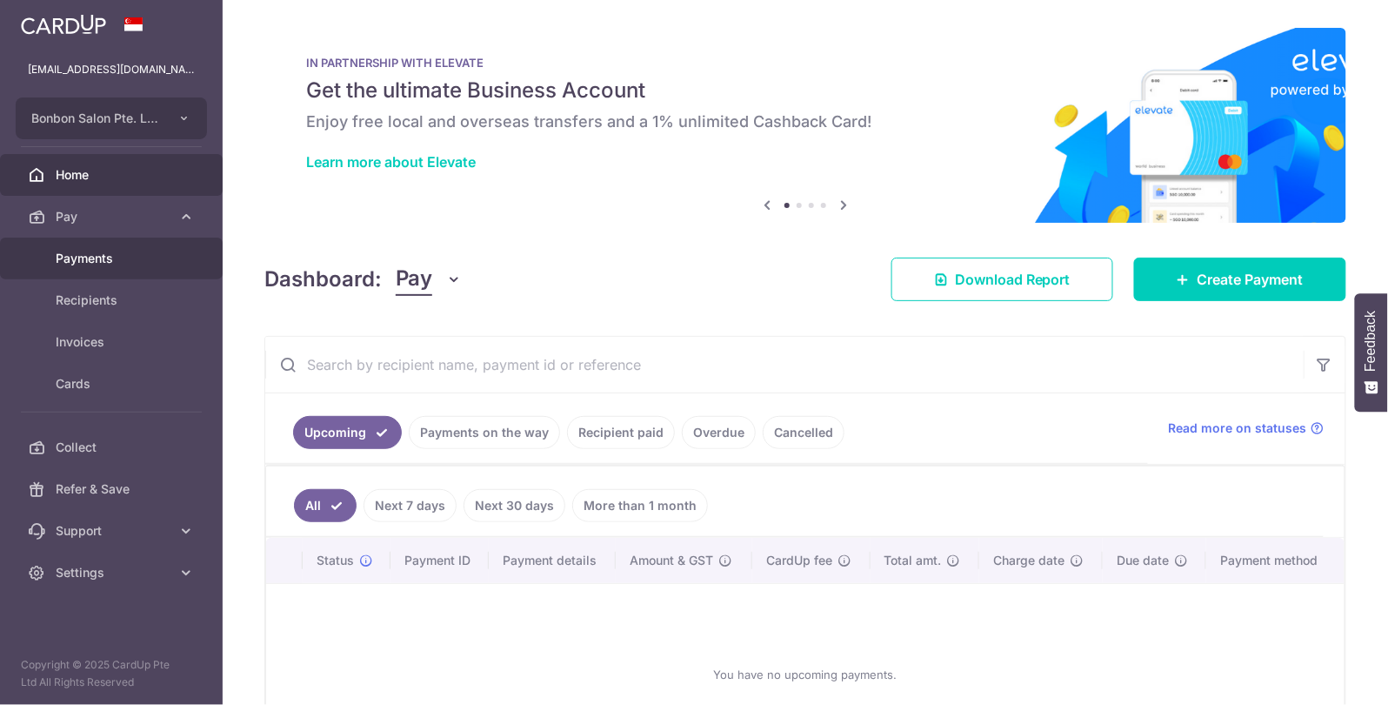  What do you see at coordinates (63, 24) in the screenshot?
I see `img: CardUp` at bounding box center [63, 24].